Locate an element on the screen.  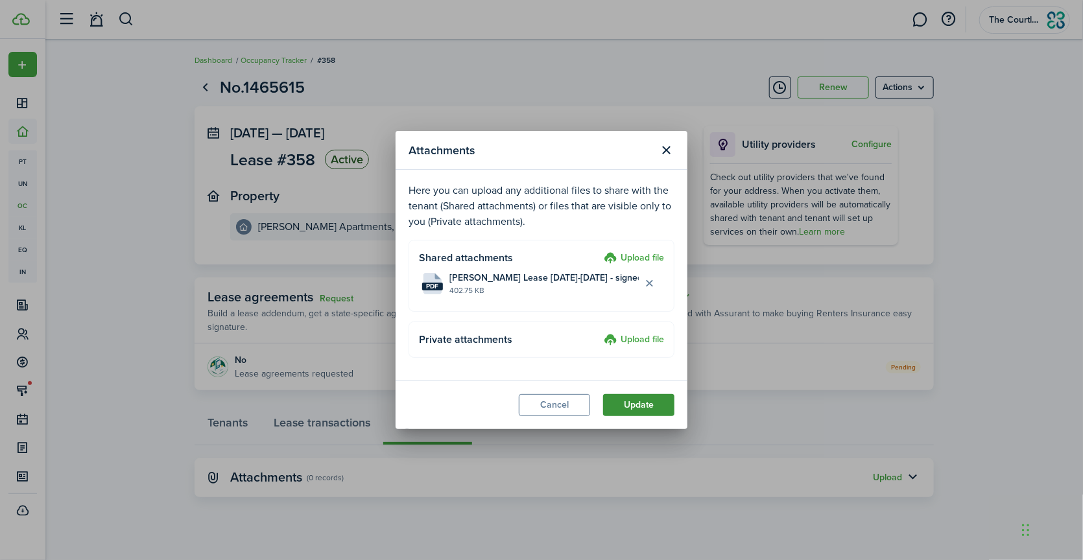
div: Chat Widget is located at coordinates (1050, 529).